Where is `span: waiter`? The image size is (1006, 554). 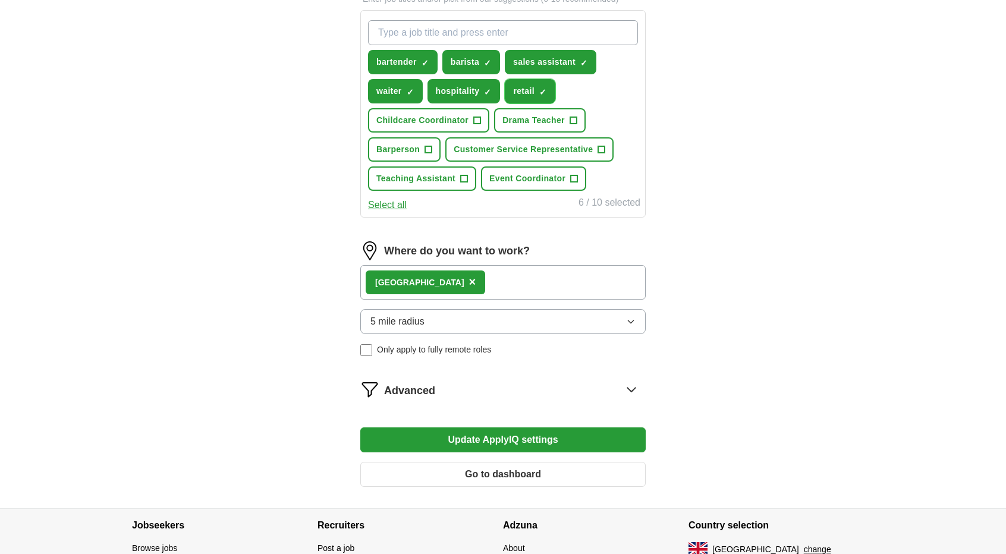 span: waiter is located at coordinates (389, 91).